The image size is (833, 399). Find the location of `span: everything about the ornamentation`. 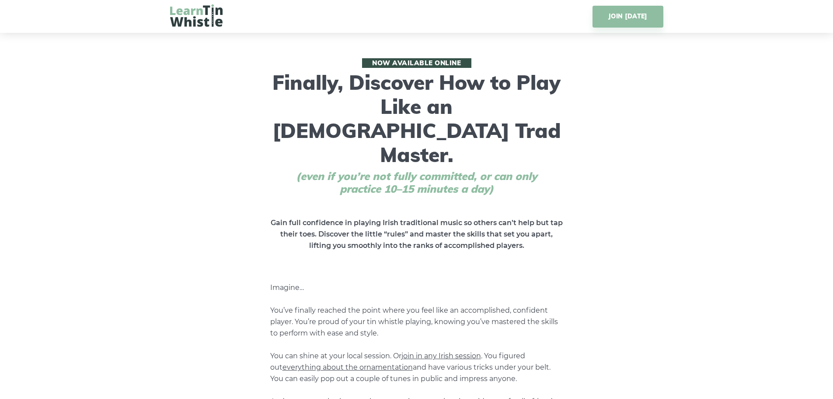

span: everything about the ornamentation is located at coordinates (348, 367).